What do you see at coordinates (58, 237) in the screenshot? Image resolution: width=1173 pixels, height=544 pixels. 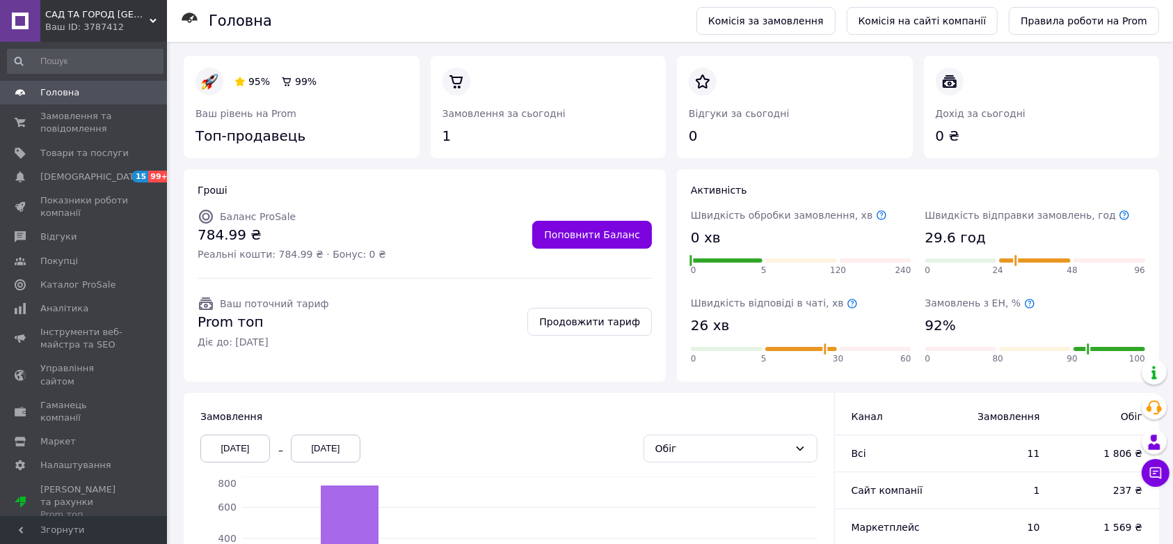 I see `span: Відгуки` at bounding box center [58, 237].